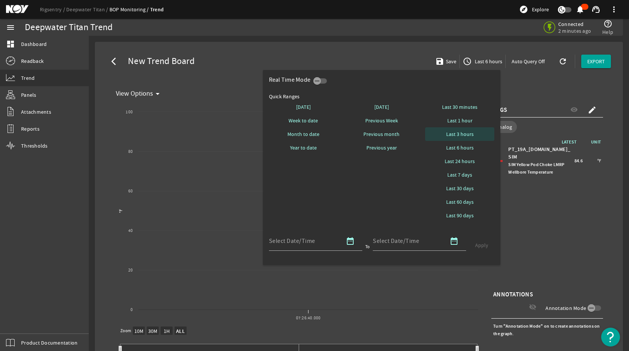 The image size is (629, 351). Describe the element at coordinates (382, 96) in the screenshot. I see `div: Quick Ranges` at that location.